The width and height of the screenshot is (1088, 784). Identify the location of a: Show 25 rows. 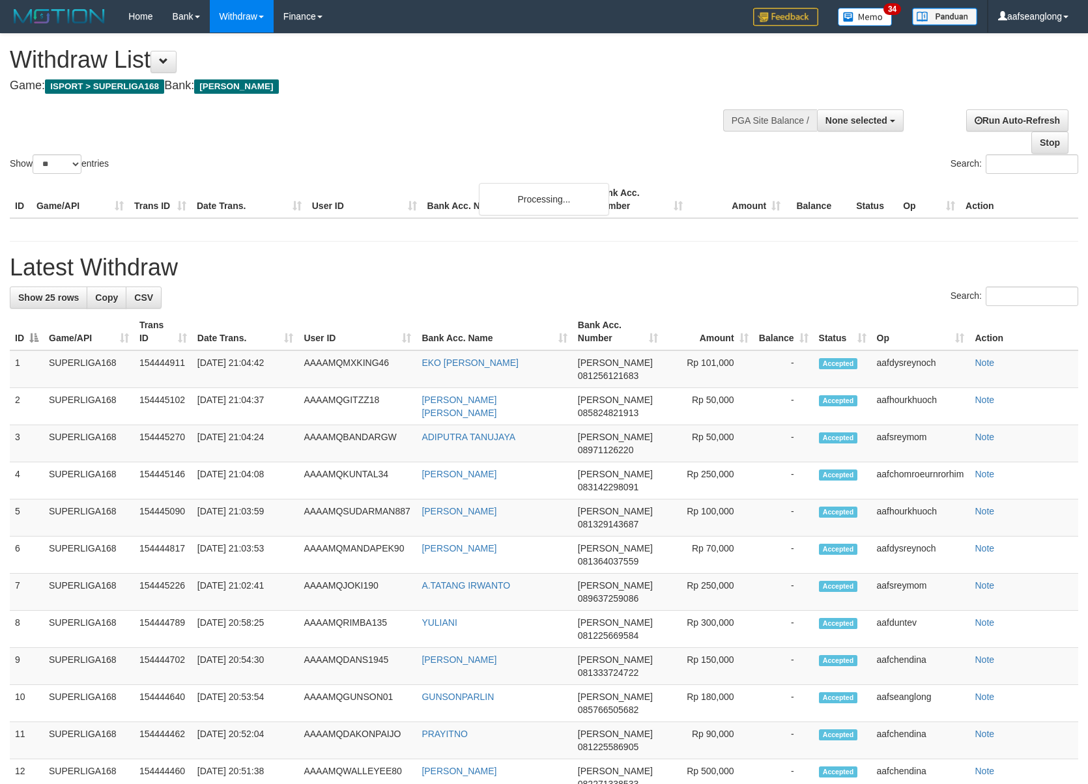
(48, 298).